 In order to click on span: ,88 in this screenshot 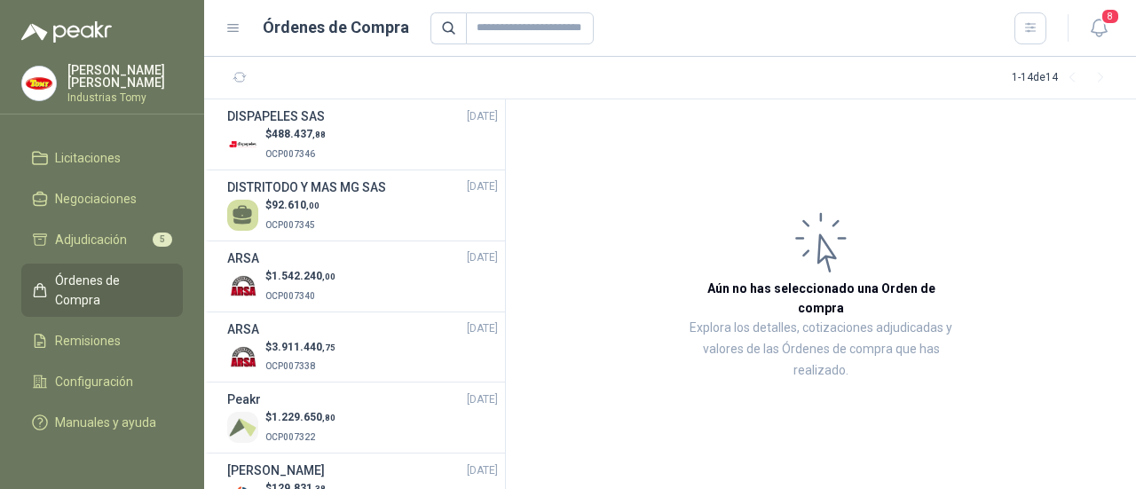, I will do `click(319, 134)`.